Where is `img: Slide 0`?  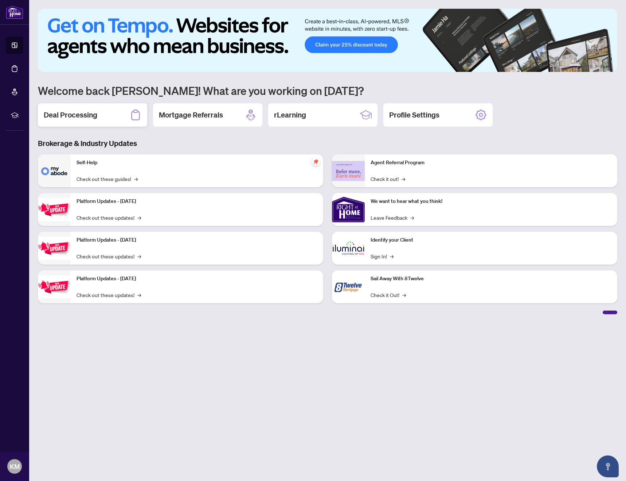
img: Slide 0 is located at coordinates (328, 40).